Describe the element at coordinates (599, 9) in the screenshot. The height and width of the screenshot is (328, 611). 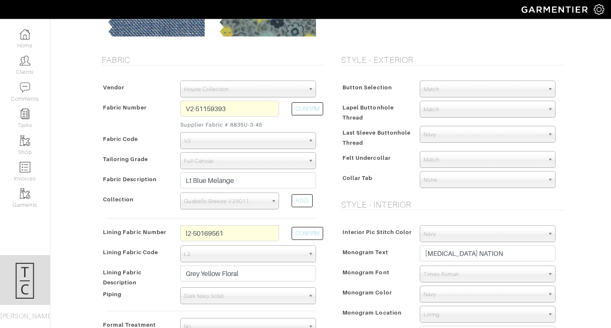
I see `img: gear-icon-white-bd11855cb880d31180b6d7d6211b90ccbf57a29d726f0c71d8c61bd08dd39cc2.png` at that location.